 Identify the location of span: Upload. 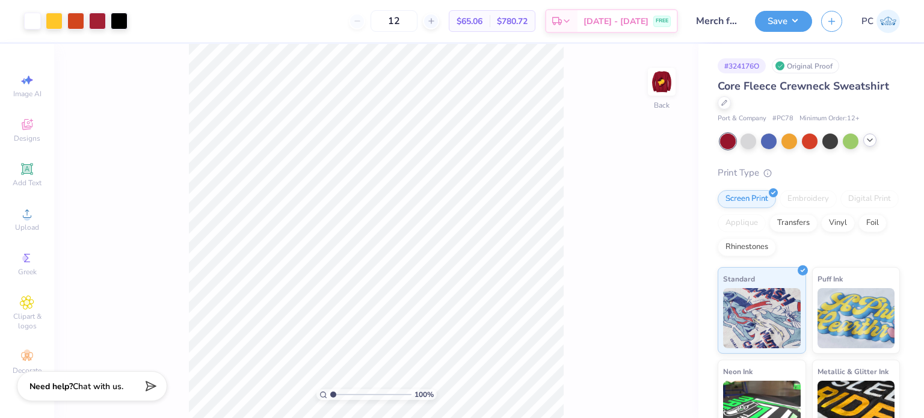
(27, 228).